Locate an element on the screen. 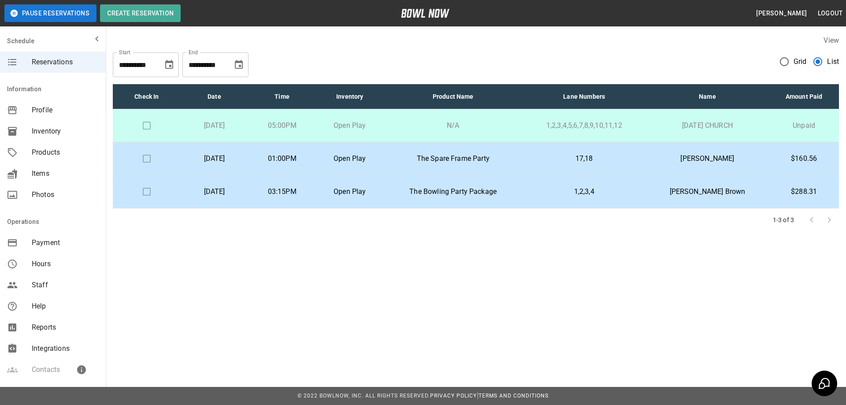  p: The Spare Frame Party is located at coordinates (453, 159).